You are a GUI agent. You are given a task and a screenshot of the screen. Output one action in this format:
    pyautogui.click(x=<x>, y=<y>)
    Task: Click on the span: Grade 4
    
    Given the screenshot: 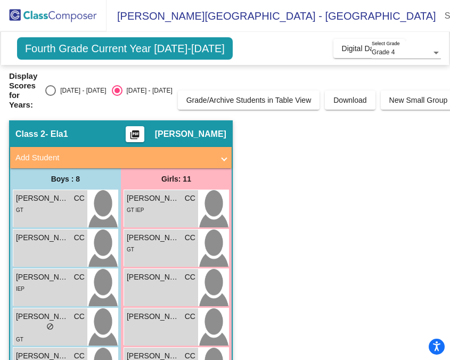 What is the action you would take?
    pyautogui.click(x=383, y=52)
    